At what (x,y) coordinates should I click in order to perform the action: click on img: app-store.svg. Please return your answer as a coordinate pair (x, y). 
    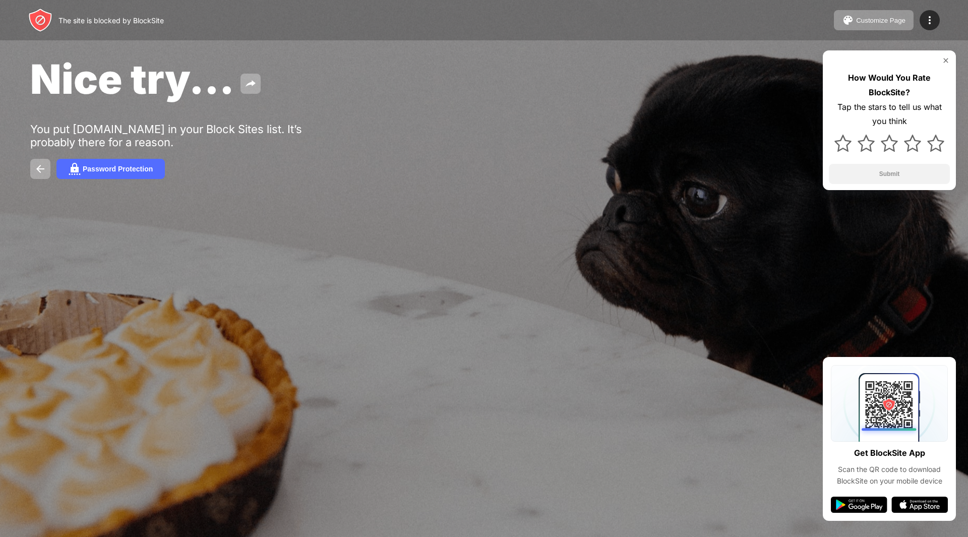
    Looking at the image, I should click on (920, 505).